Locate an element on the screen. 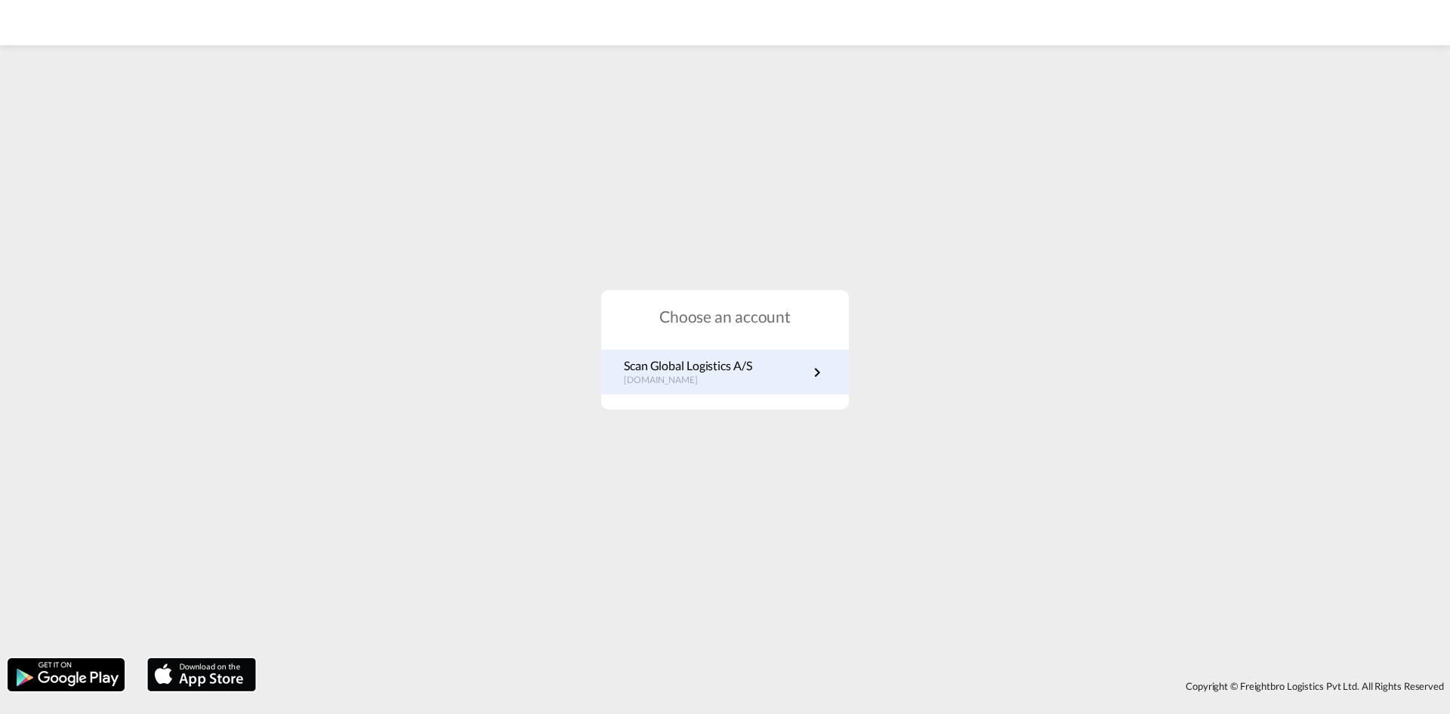 This screenshot has height=714, width=1450. p: Scan Global Logistics A/S is located at coordinates (688, 365).